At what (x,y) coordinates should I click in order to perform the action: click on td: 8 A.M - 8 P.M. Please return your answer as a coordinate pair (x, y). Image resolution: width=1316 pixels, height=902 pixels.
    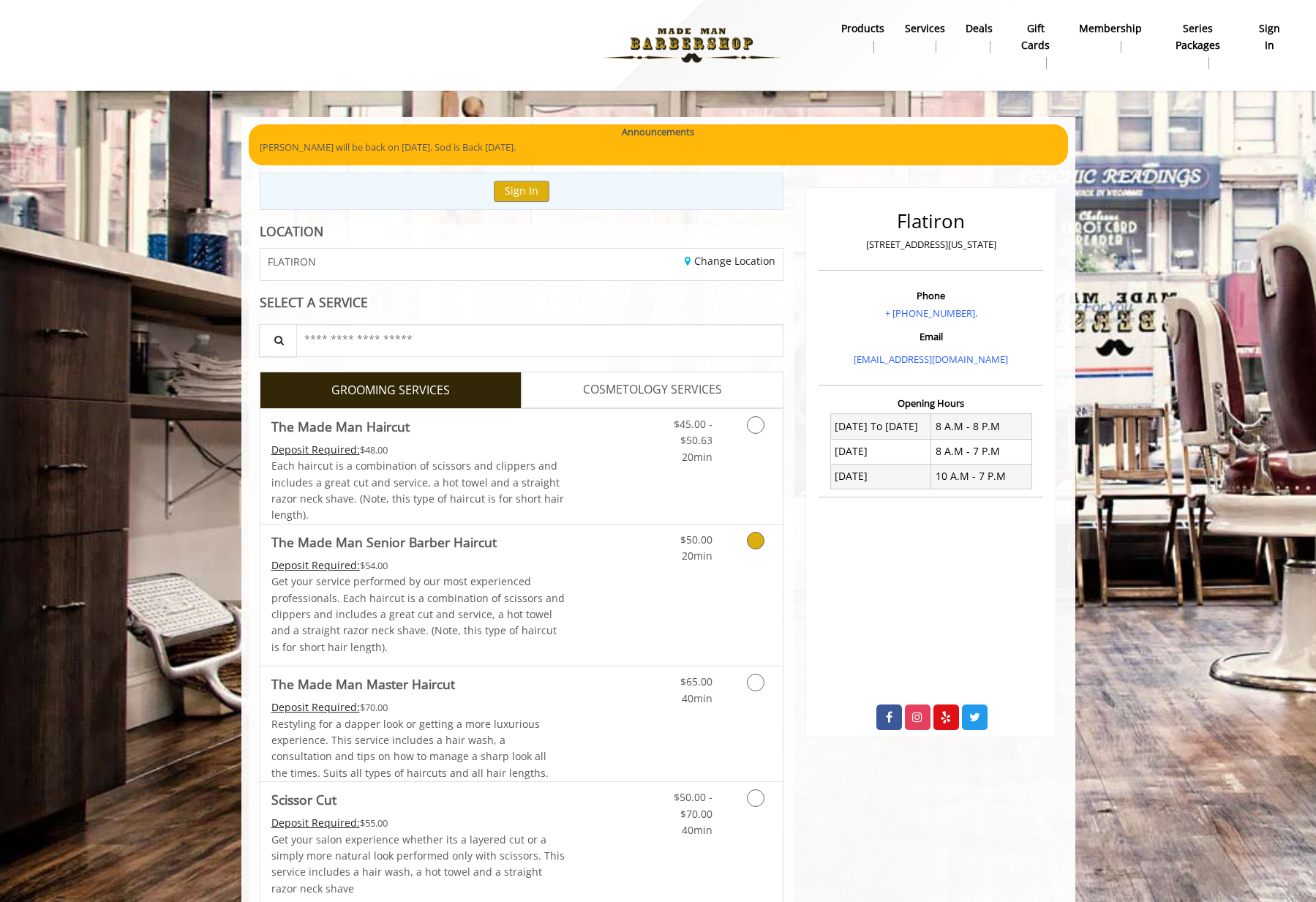
    Looking at the image, I should click on (982, 427).